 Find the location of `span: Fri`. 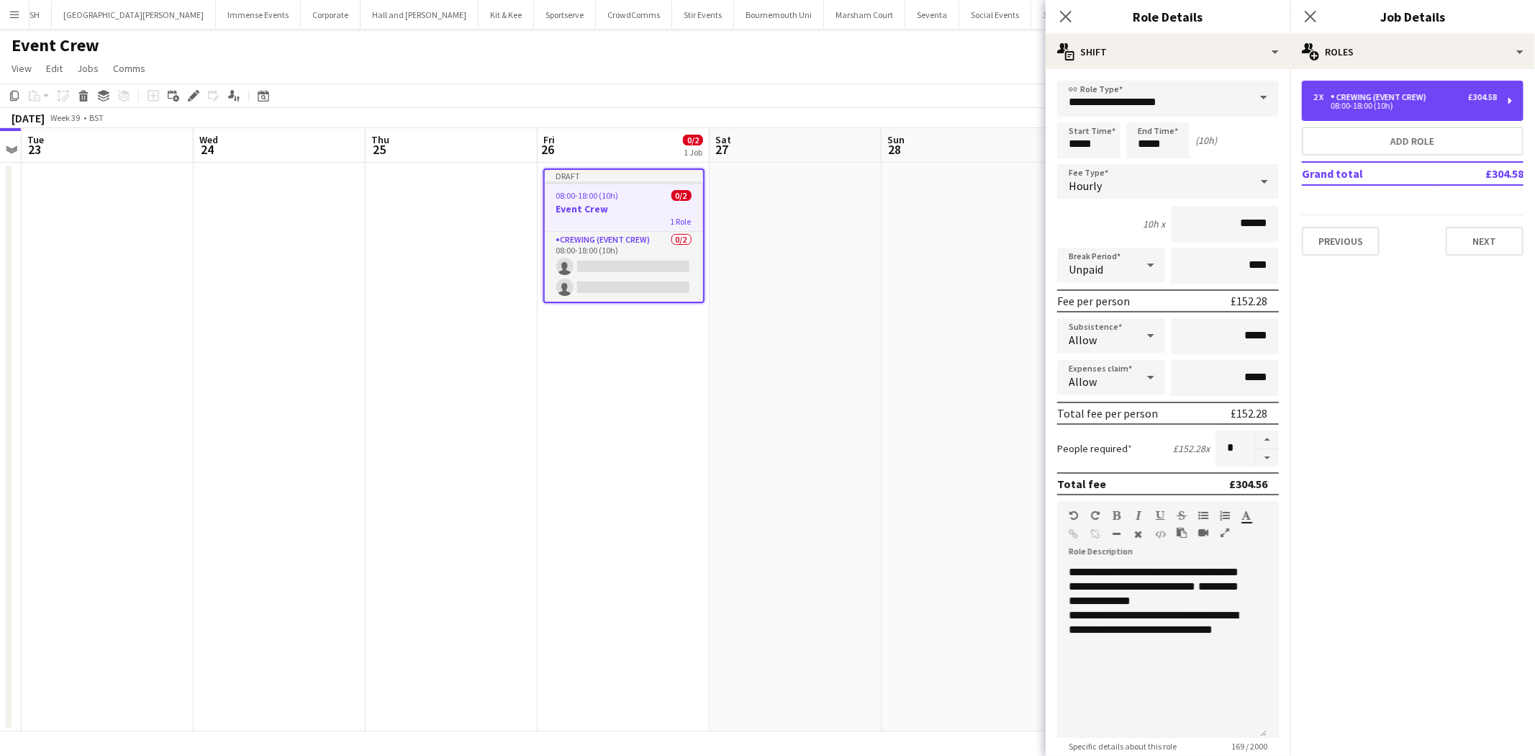

span: Fri is located at coordinates (549, 140).